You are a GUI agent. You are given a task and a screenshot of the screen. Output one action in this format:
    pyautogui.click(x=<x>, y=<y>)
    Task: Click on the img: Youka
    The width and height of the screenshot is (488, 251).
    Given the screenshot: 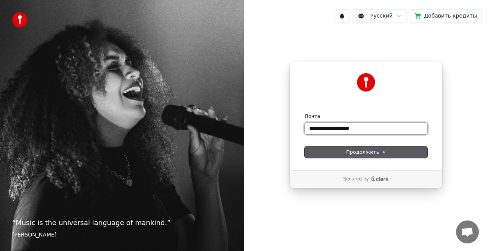 What is the action you would take?
    pyautogui.click(x=366, y=82)
    